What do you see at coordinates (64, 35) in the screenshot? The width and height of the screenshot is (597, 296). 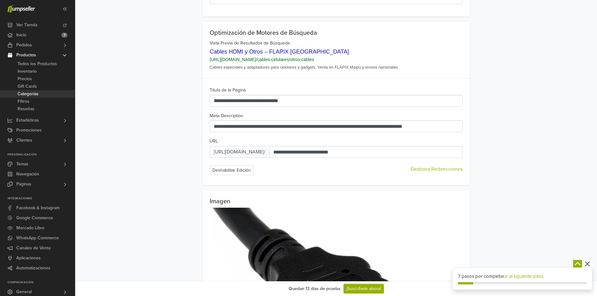 I see `span: 7` at bounding box center [64, 35].